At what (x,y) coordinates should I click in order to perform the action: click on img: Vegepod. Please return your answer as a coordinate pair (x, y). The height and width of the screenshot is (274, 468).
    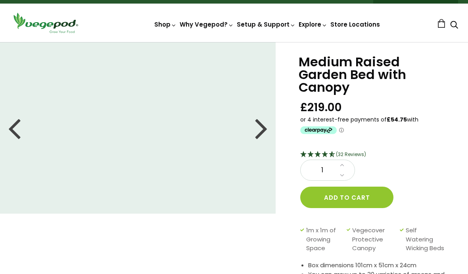
    Looking at the image, I should click on (46, 23).